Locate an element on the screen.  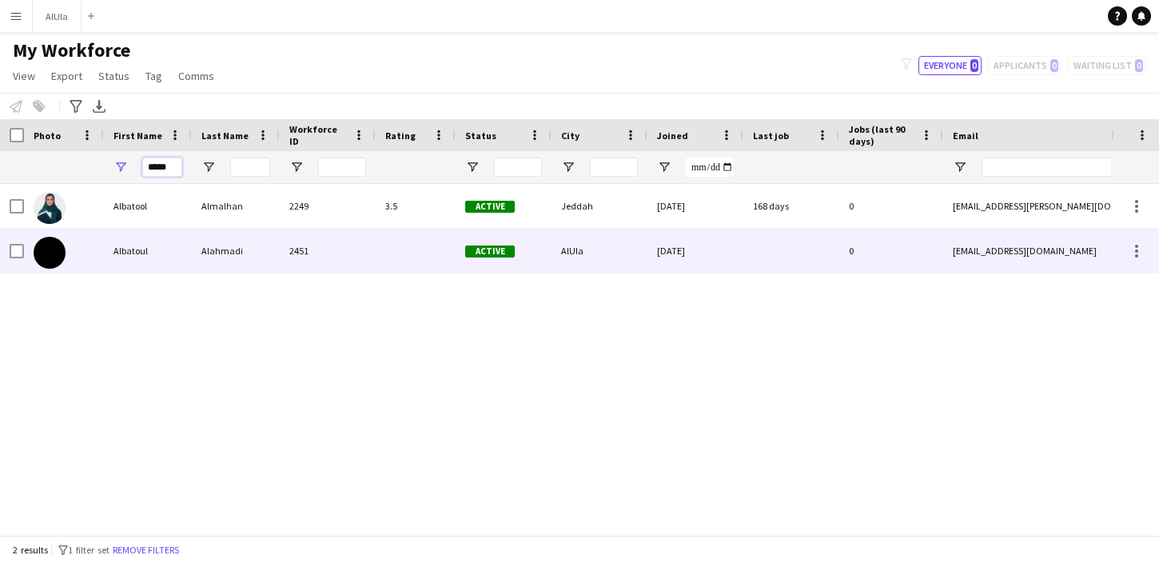
span: Email is located at coordinates (965, 135).